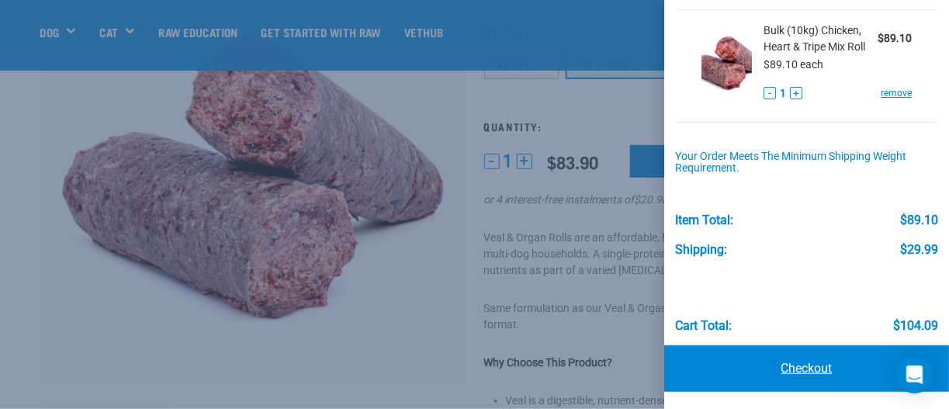  Describe the element at coordinates (896, 93) in the screenshot. I see `a: remove` at that location.